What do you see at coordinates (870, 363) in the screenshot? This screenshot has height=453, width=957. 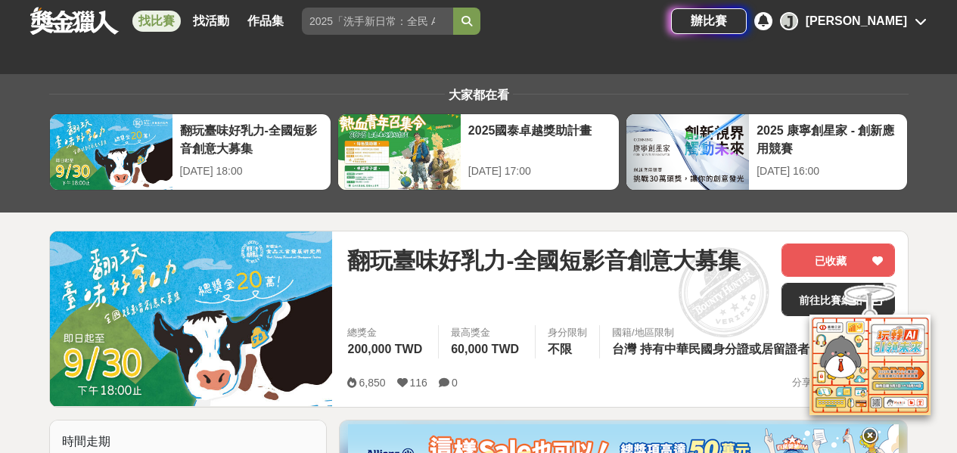 I see `img: d2146d9a-e6f6-4337-9592-8cefde37ba6b.png` at bounding box center [870, 363].